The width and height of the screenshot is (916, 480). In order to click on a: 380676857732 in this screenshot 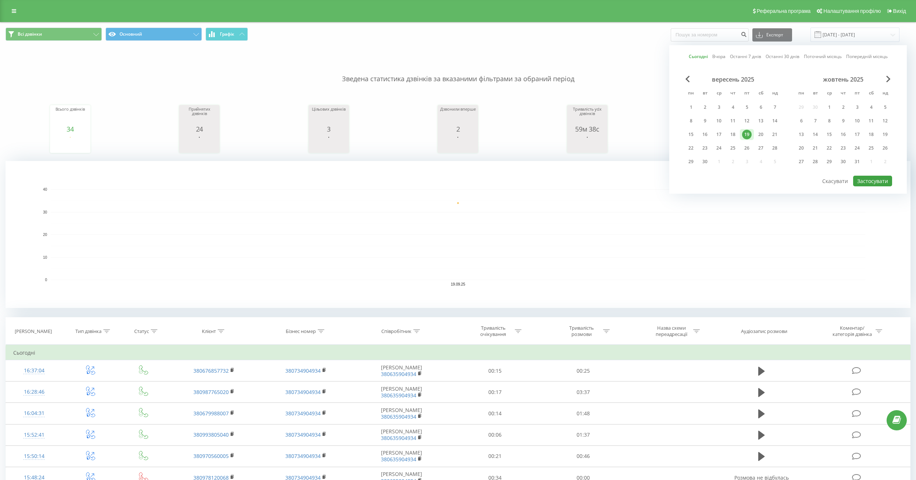, I will do `click(211, 371)`.